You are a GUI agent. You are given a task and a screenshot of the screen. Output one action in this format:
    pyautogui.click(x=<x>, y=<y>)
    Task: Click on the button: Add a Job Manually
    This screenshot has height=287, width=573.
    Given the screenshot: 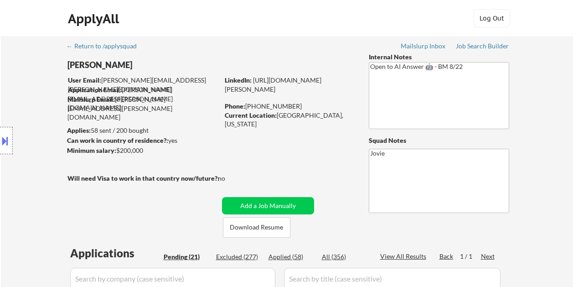 What is the action you would take?
    pyautogui.click(x=268, y=206)
    